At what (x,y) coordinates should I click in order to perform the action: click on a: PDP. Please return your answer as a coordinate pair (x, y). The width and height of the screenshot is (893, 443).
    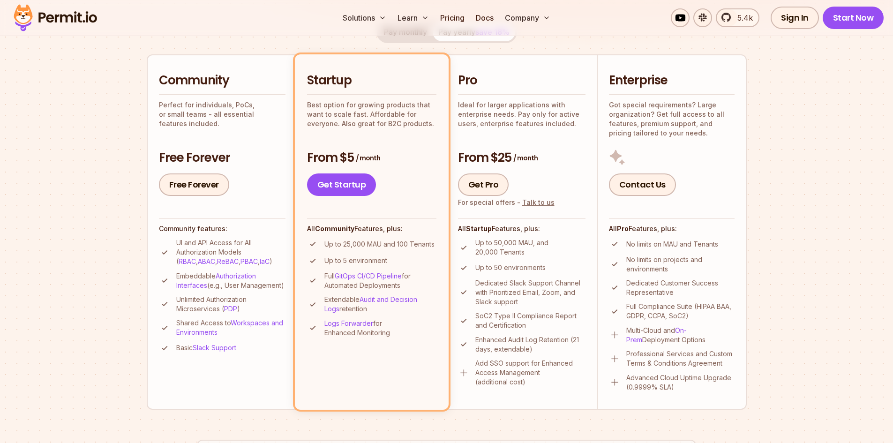
    Looking at the image, I should click on (231, 309).